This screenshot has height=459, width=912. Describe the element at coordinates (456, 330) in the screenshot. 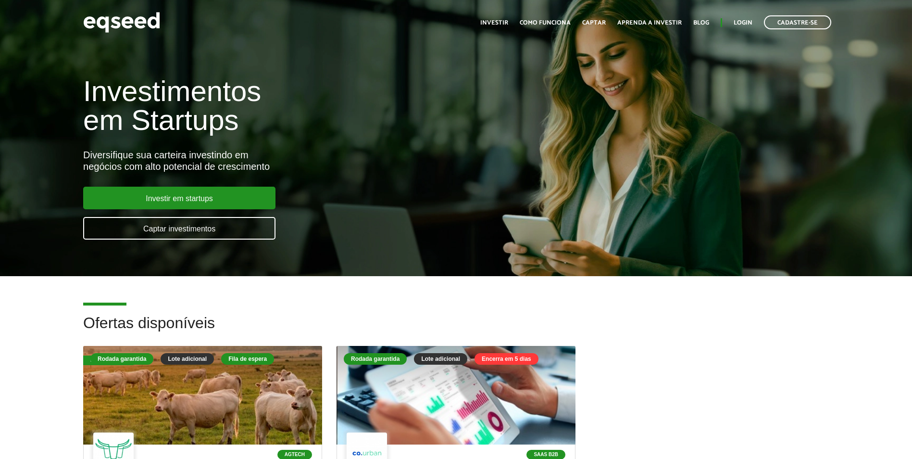

I see `h2: Ofertas disponíveis` at that location.